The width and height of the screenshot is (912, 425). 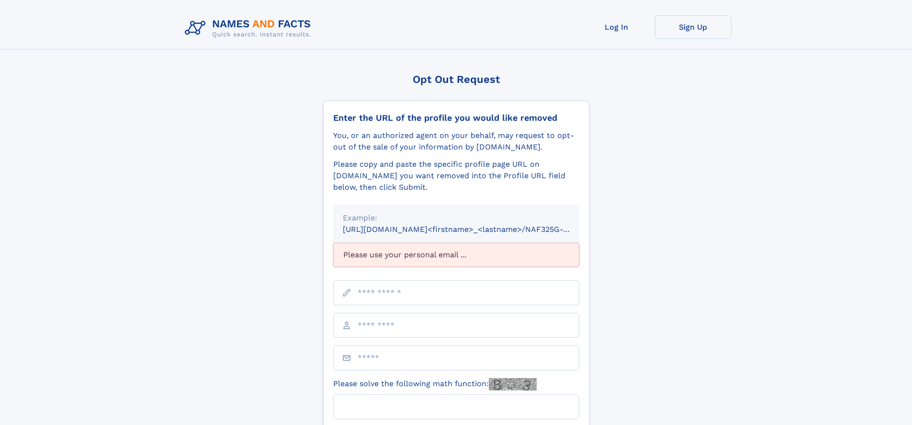 What do you see at coordinates (456, 79) in the screenshot?
I see `div: Opt Out Request` at bounding box center [456, 79].